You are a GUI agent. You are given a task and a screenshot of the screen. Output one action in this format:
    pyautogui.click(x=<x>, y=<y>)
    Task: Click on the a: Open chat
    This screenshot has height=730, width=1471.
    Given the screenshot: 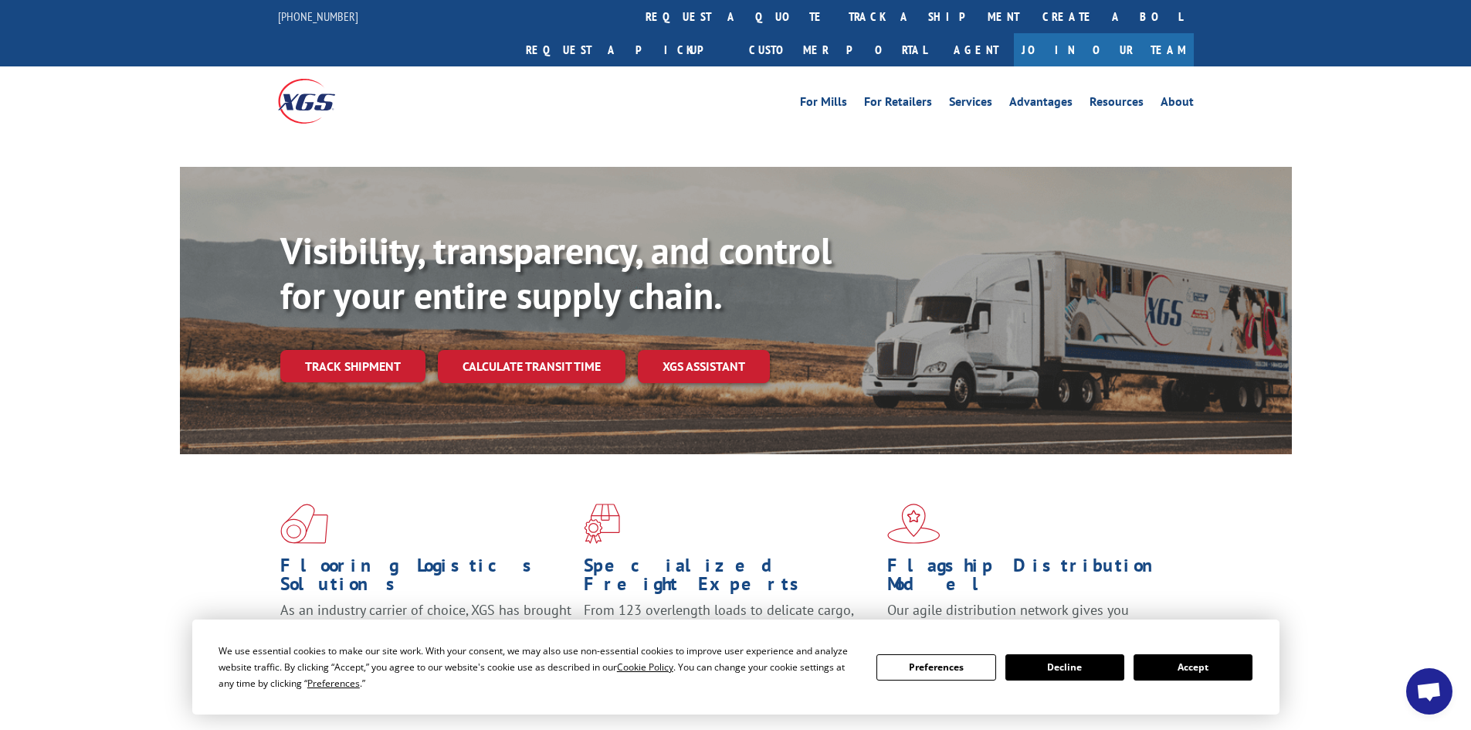 What is the action you would take?
    pyautogui.click(x=1429, y=691)
    